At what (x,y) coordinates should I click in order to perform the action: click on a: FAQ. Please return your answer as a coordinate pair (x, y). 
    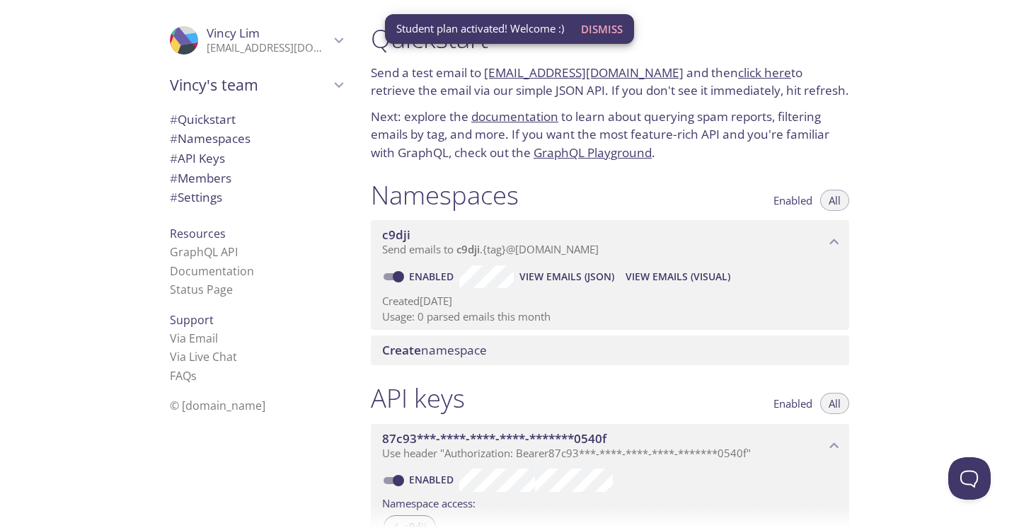
    Looking at the image, I should click on (183, 376).